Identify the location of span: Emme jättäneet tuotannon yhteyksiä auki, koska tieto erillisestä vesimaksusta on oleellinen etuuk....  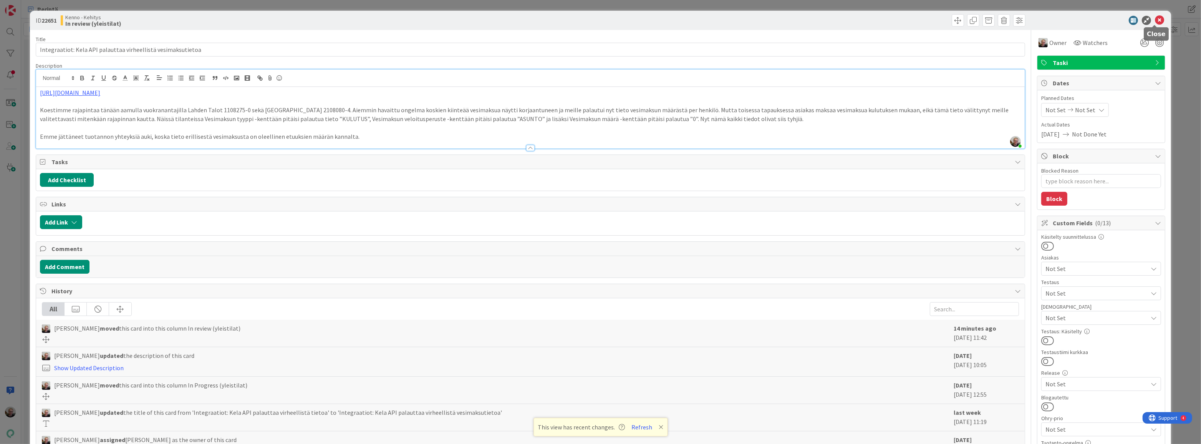
(200, 136).